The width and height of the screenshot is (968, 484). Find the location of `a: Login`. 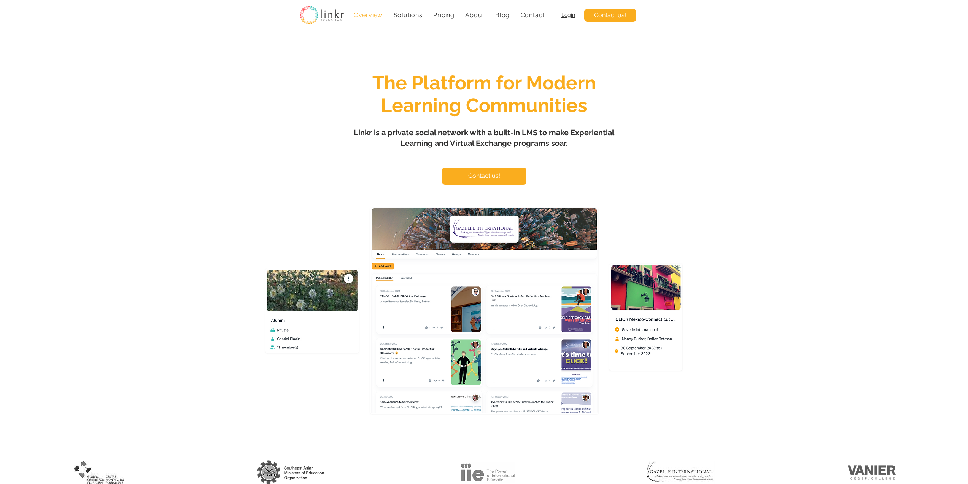

a: Login is located at coordinates (568, 15).